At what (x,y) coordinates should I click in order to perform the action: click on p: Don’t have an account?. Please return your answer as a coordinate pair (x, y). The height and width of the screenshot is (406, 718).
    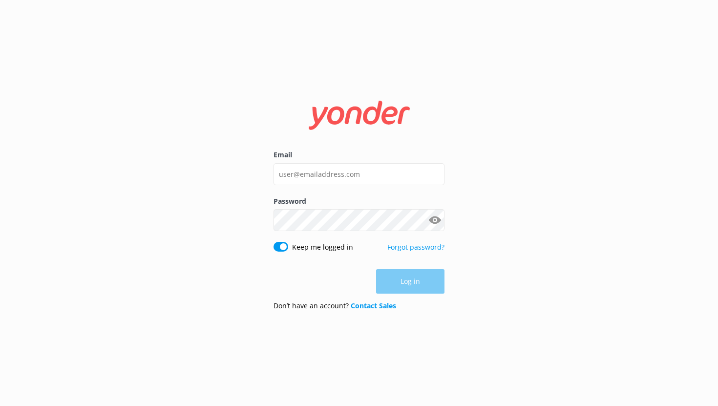
    Looking at the image, I should click on (334, 306).